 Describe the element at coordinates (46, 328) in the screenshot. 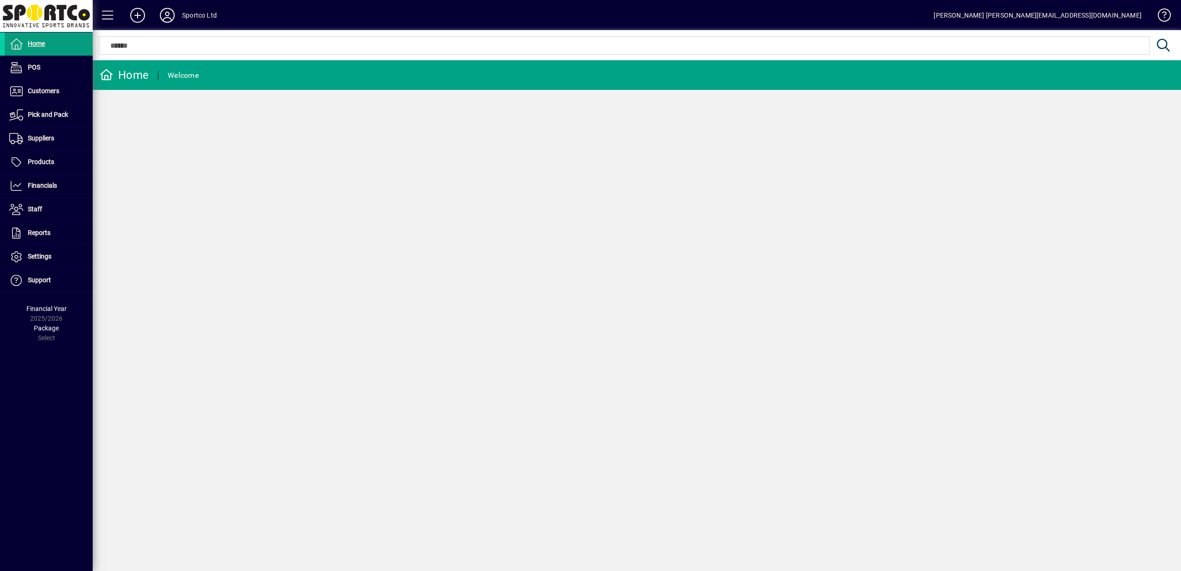

I see `span: Package` at that location.